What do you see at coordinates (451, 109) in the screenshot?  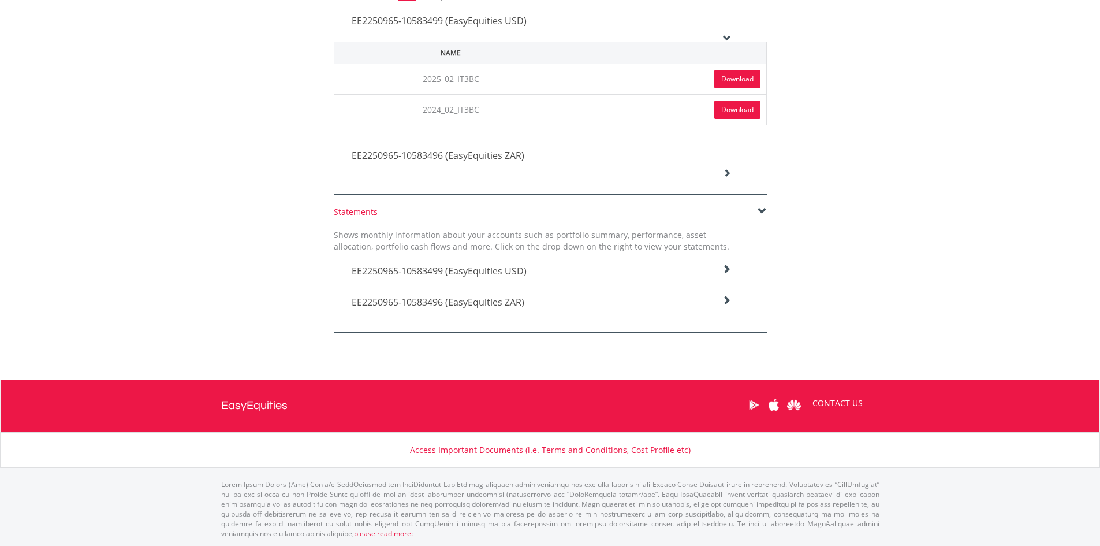 I see `td: 2024_02_IT3BC` at bounding box center [451, 109].